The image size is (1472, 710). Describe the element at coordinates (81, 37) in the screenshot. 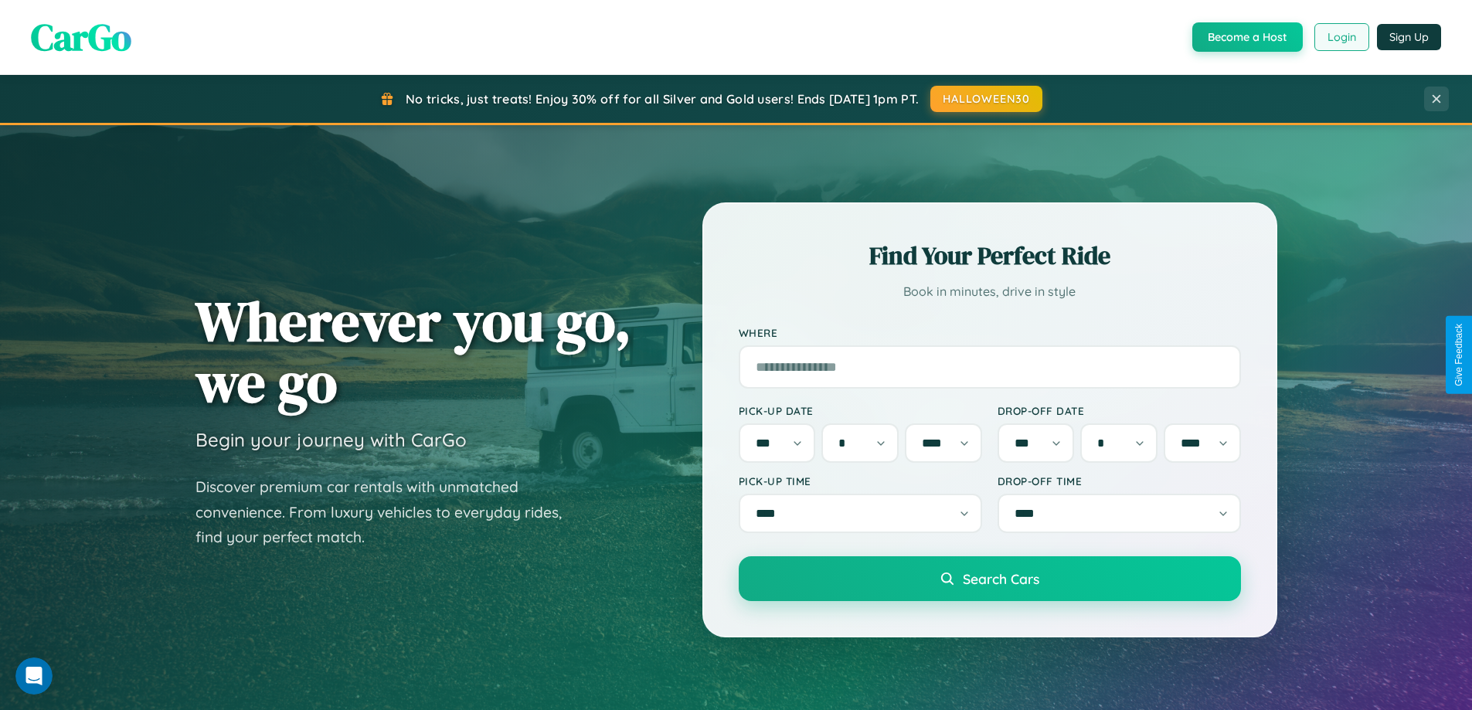

I see `span: CarGo` at that location.